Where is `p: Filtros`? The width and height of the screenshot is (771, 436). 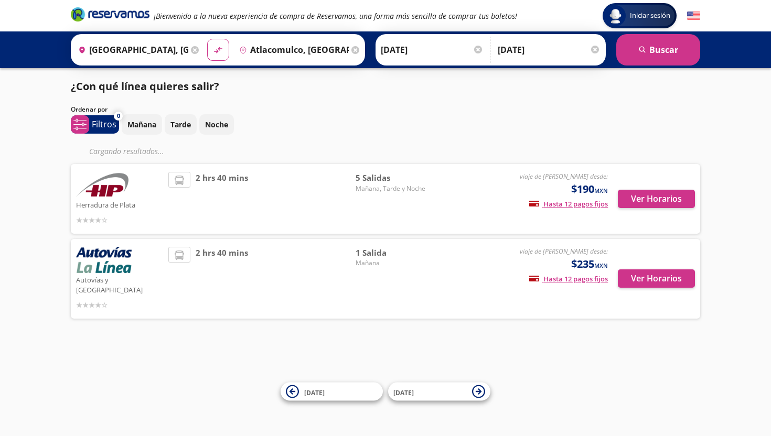
p: Filtros is located at coordinates (104, 124).